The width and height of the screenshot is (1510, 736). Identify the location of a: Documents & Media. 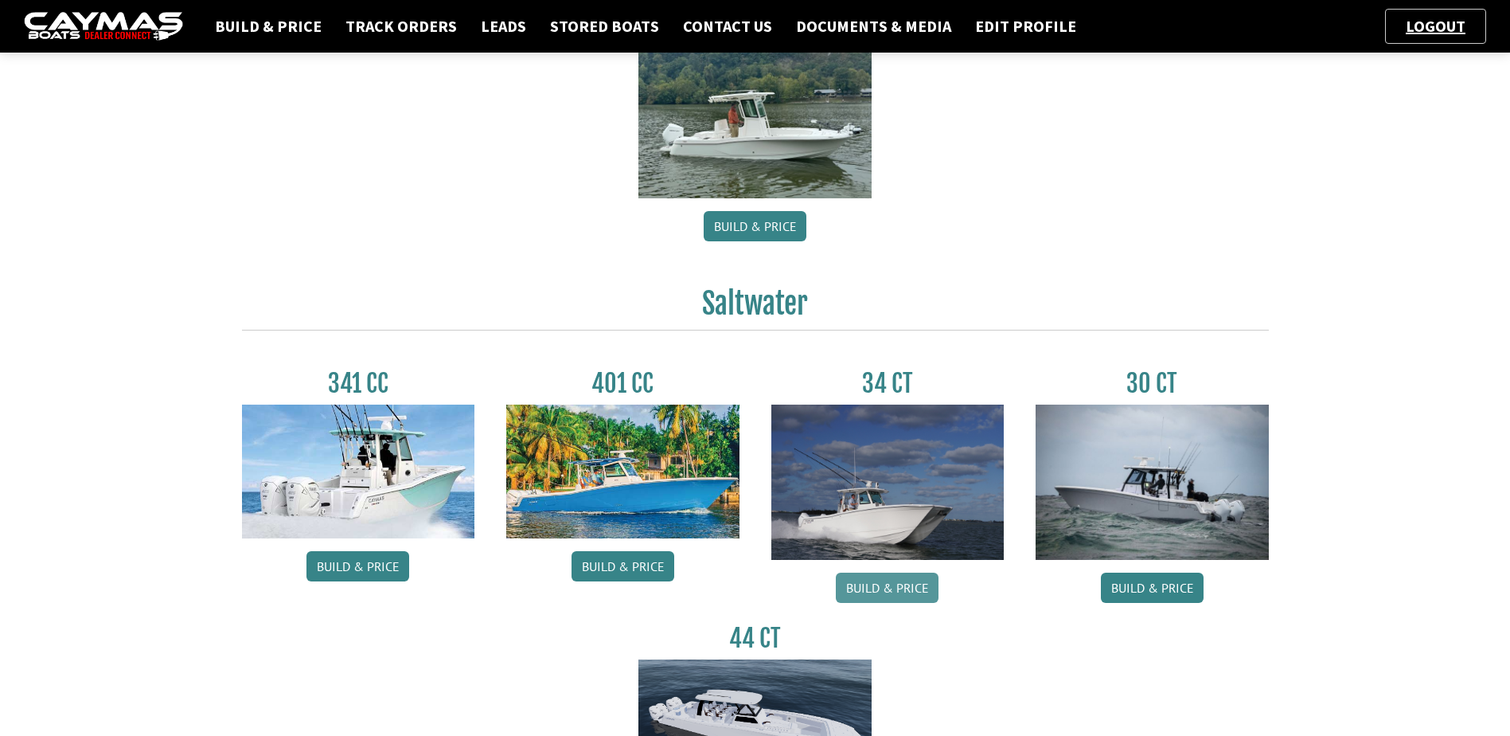
(873, 26).